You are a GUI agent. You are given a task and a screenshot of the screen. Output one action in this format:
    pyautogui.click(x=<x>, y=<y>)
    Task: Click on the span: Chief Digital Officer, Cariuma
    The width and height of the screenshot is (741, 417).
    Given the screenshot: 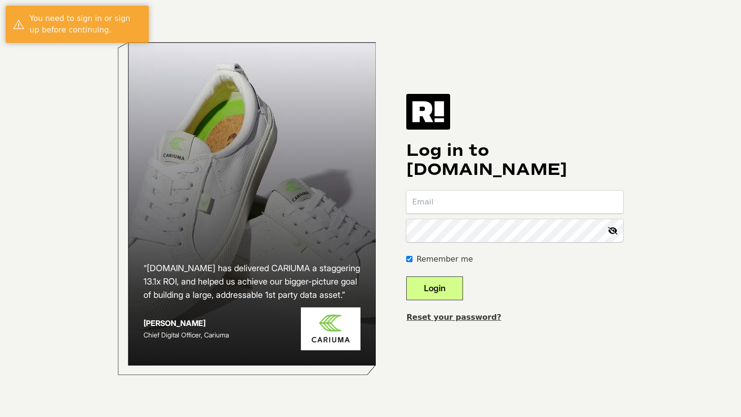 What is the action you would take?
    pyautogui.click(x=186, y=335)
    